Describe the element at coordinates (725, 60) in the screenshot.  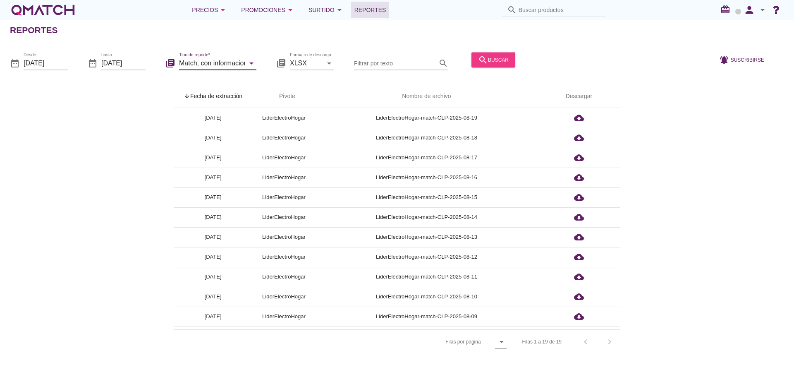
I see `i: notifications_active` at that location.